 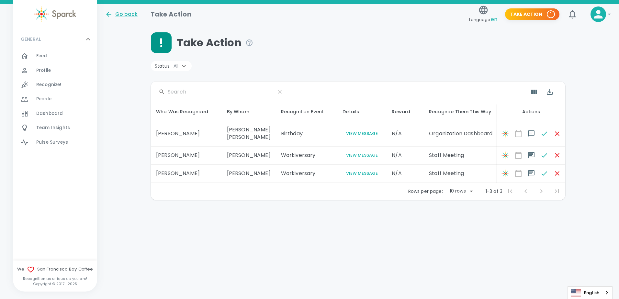 What do you see at coordinates (307, 112) in the screenshot?
I see `div: Recognition Event` at bounding box center [307, 112].